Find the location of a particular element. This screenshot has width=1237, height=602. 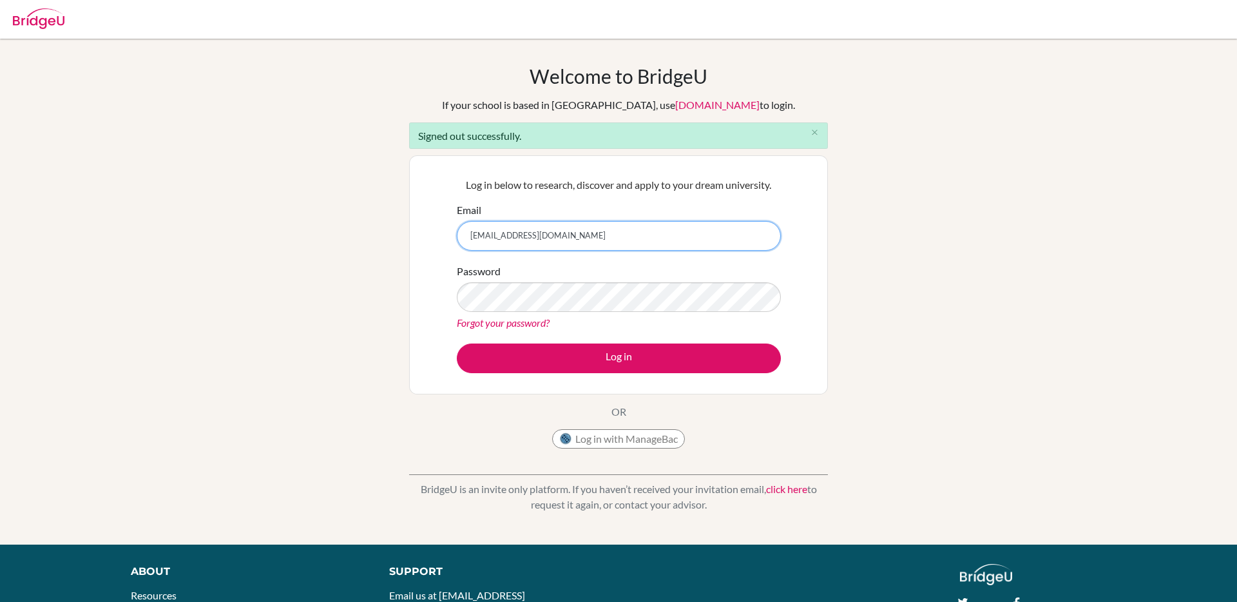

div: Support is located at coordinates (496, 571).